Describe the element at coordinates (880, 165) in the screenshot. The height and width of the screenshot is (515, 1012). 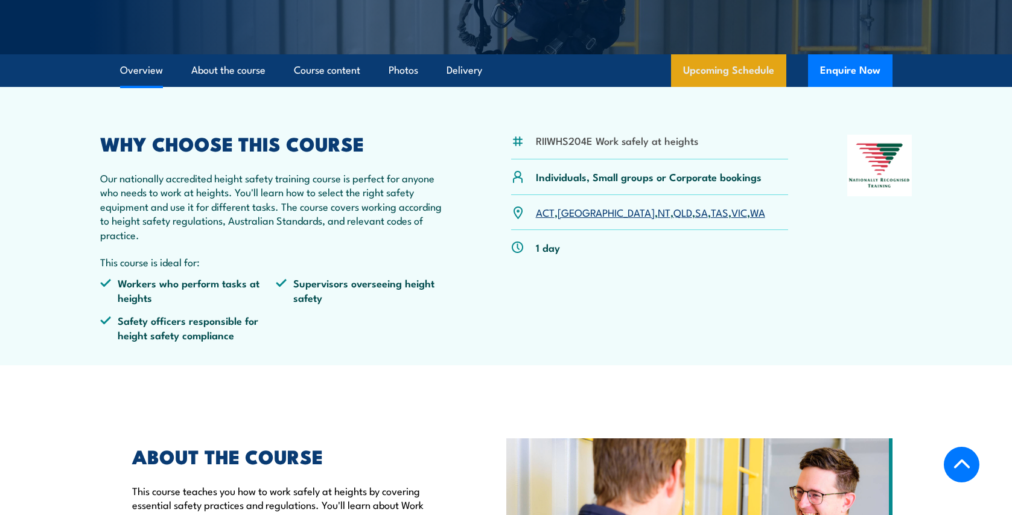
I see `img: Nationally Recognised Training logo.` at that location.